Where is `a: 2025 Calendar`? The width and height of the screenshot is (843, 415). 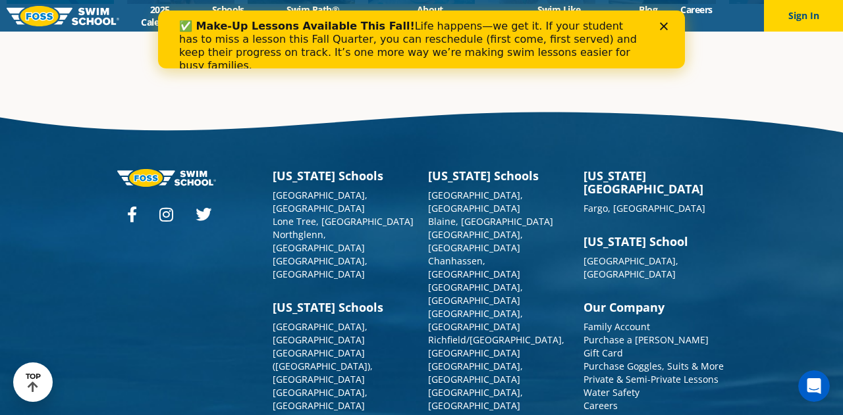
a: 2025 Calendar is located at coordinates (159, 16).